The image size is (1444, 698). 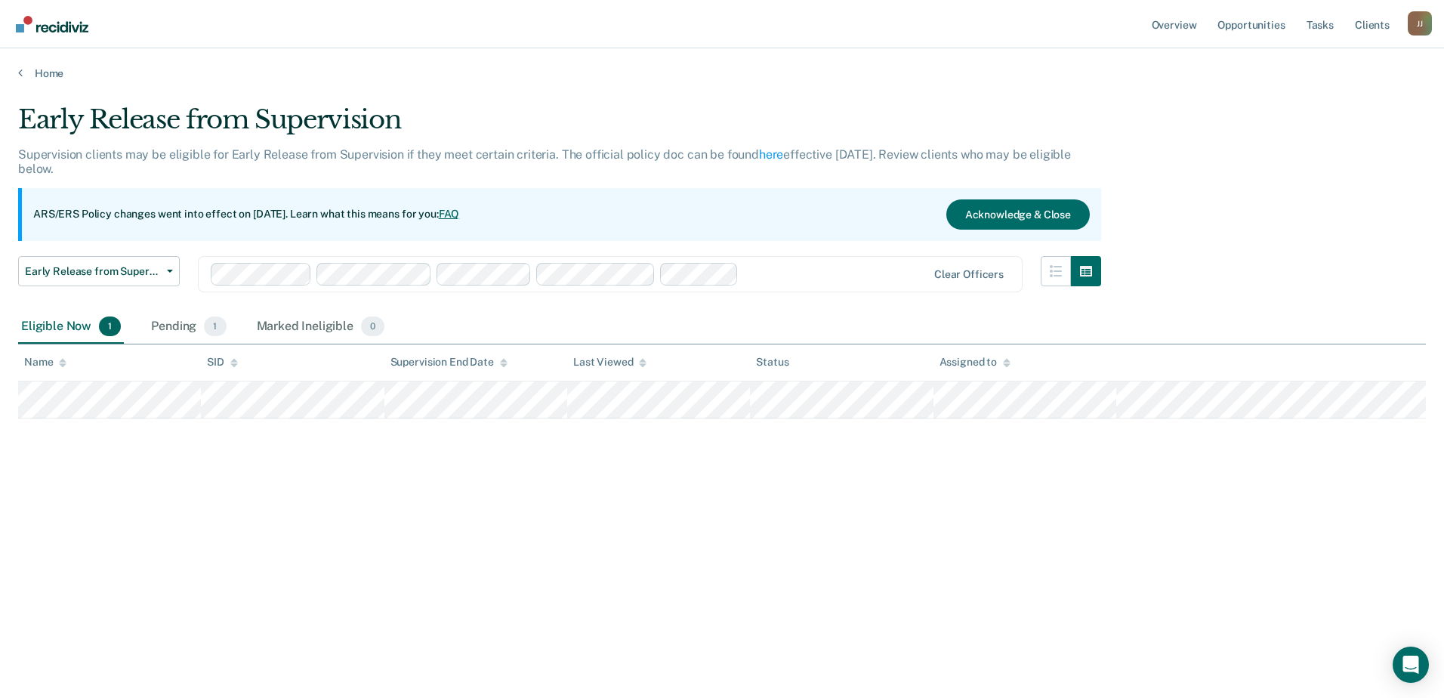 What do you see at coordinates (52, 24) in the screenshot?
I see `img: Recidiviz` at bounding box center [52, 24].